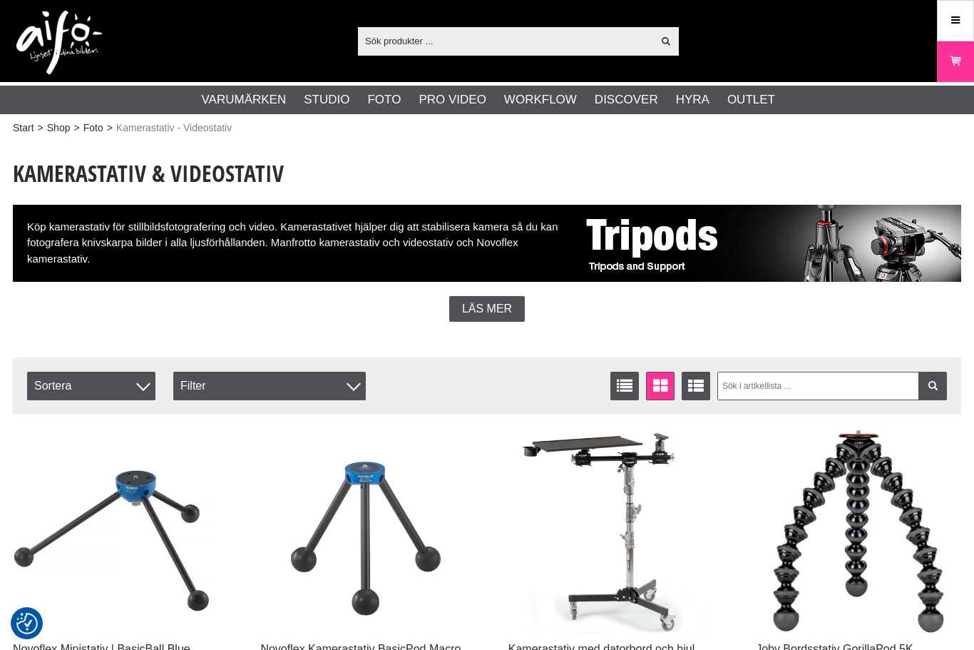  What do you see at coordinates (59, 43) in the screenshot?
I see `img: logo.png` at bounding box center [59, 43].